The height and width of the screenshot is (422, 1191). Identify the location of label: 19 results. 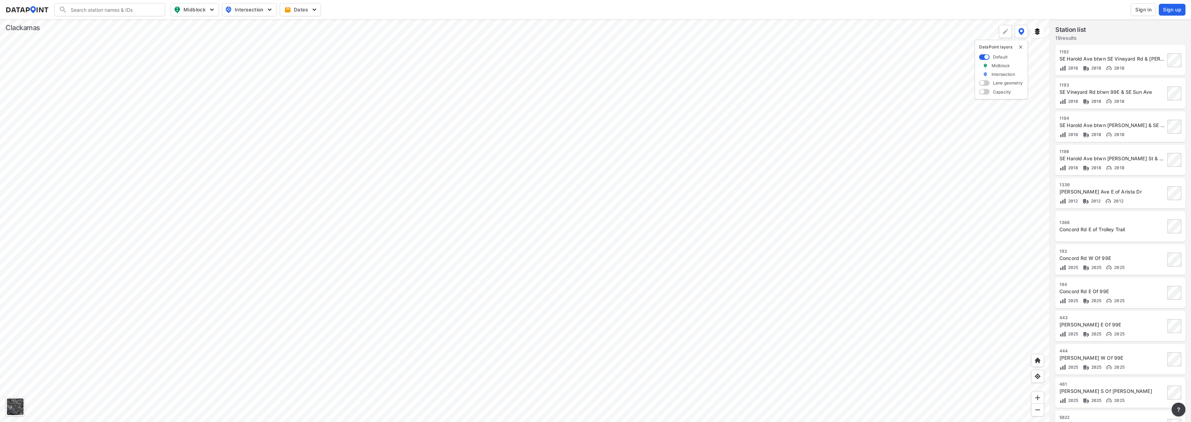
(1070, 38).